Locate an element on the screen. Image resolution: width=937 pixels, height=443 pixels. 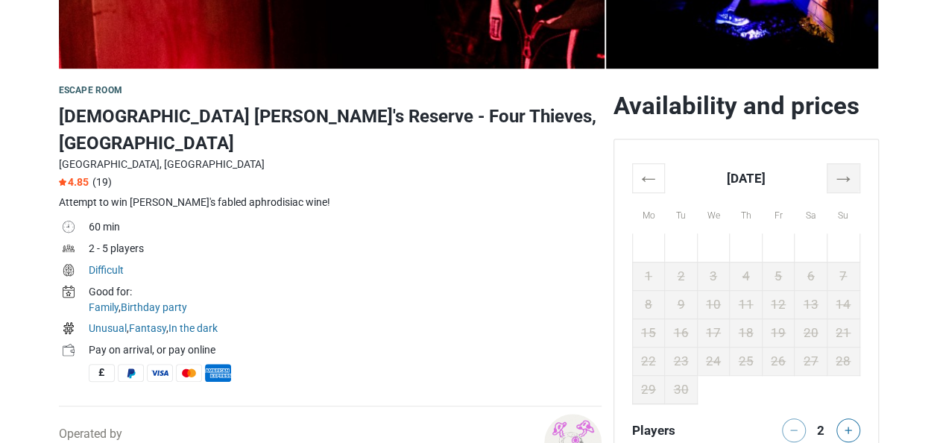
td: 28 is located at coordinates (843, 361).